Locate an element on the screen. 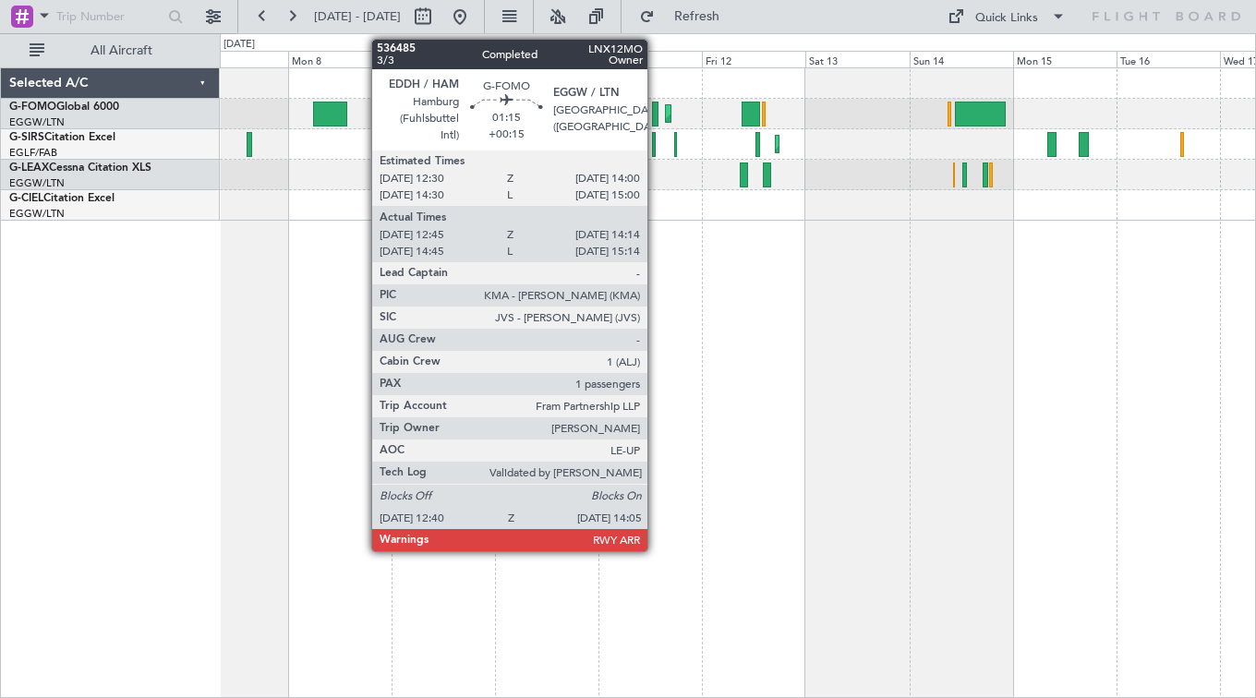 The image size is (1256, 698). span: G-CIEL is located at coordinates (26, 198).